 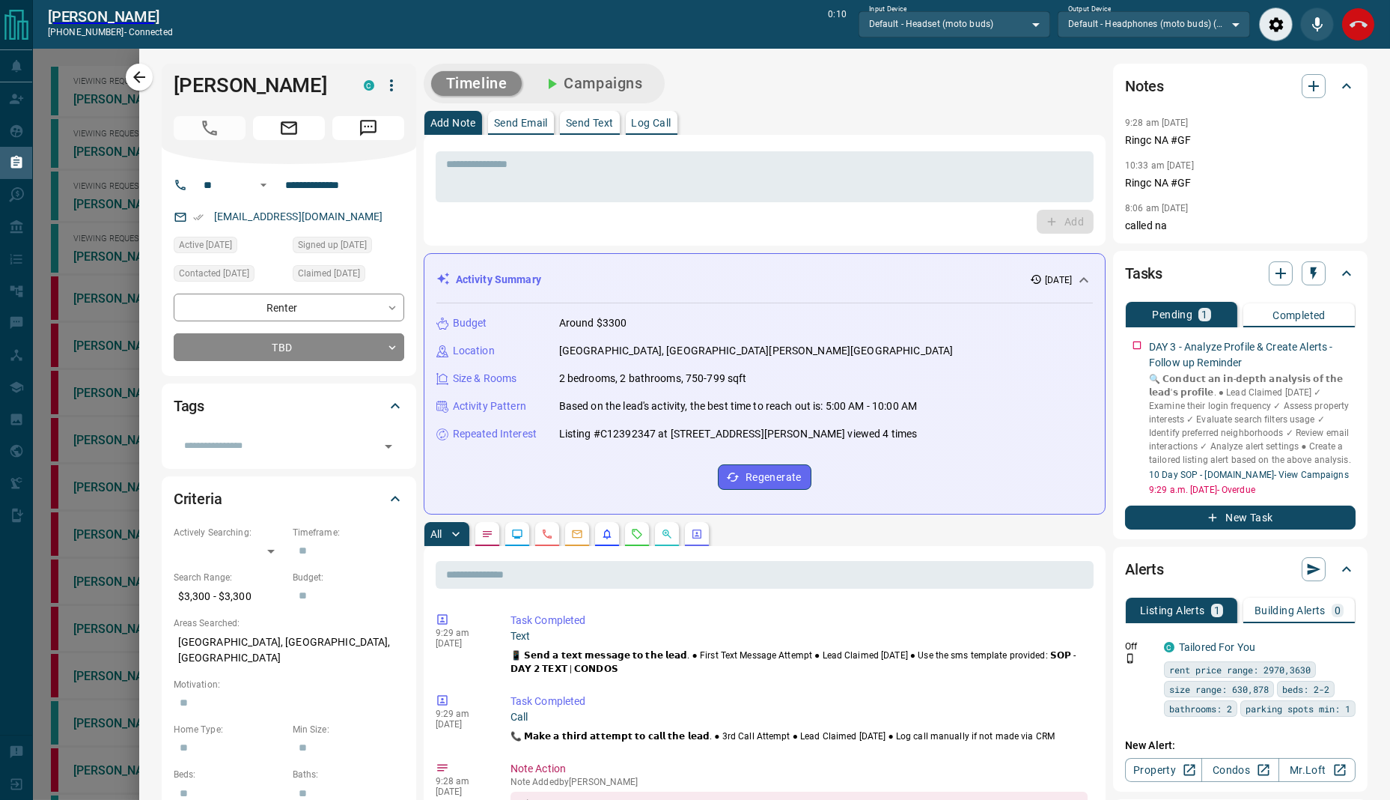 I want to click on a: Tailored For You, so click(x=1217, y=647).